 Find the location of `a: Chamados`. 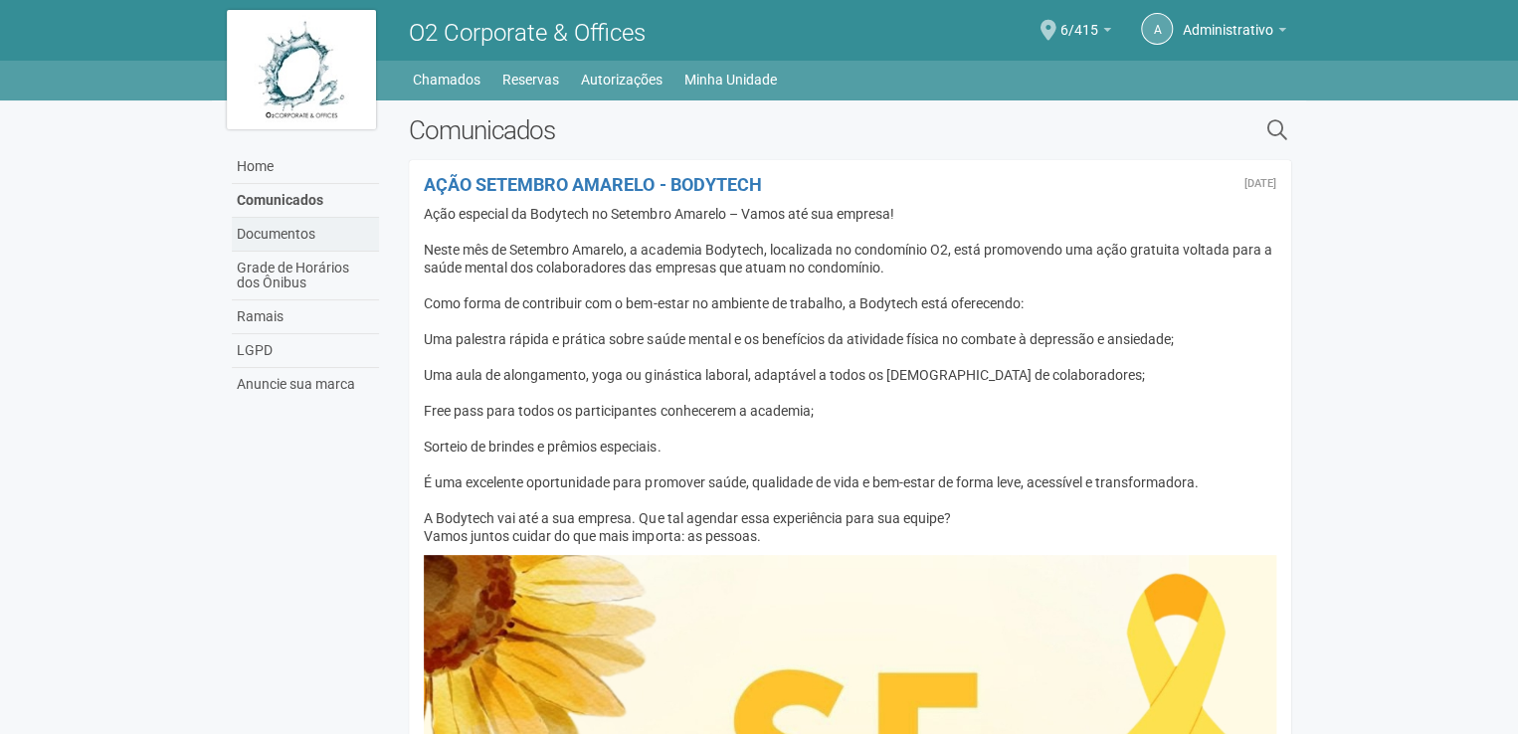

a: Chamados is located at coordinates (447, 80).